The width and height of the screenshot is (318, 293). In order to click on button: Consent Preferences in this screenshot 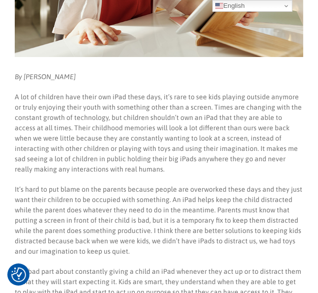, I will do `click(19, 275)`.